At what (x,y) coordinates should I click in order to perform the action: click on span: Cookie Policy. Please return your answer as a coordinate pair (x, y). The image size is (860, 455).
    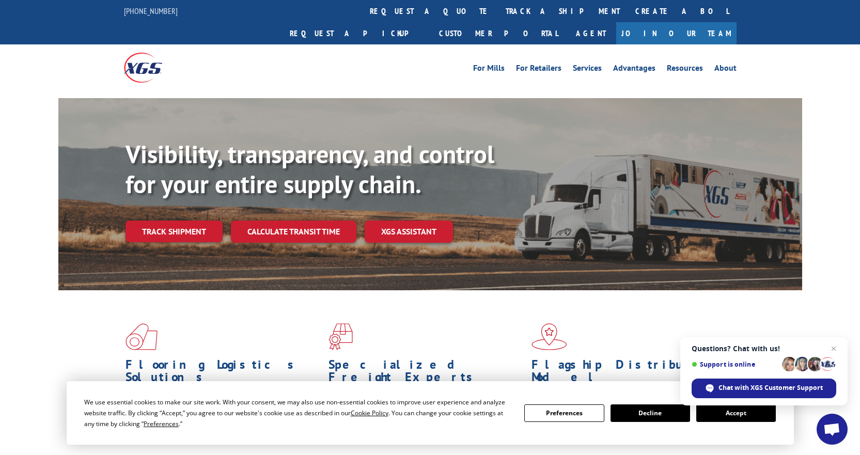
    Looking at the image, I should click on (369, 413).